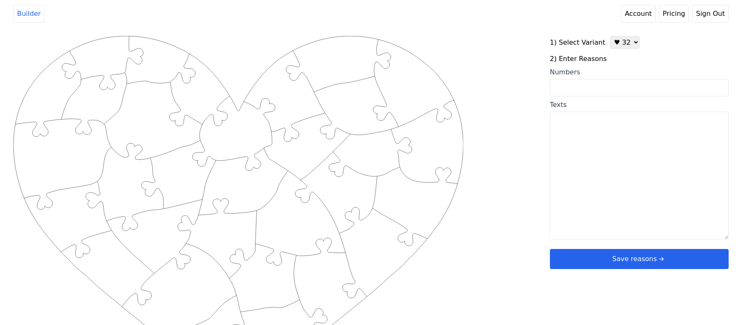  What do you see at coordinates (640, 72) in the screenshot?
I see `div: Numbers` at bounding box center [640, 72].